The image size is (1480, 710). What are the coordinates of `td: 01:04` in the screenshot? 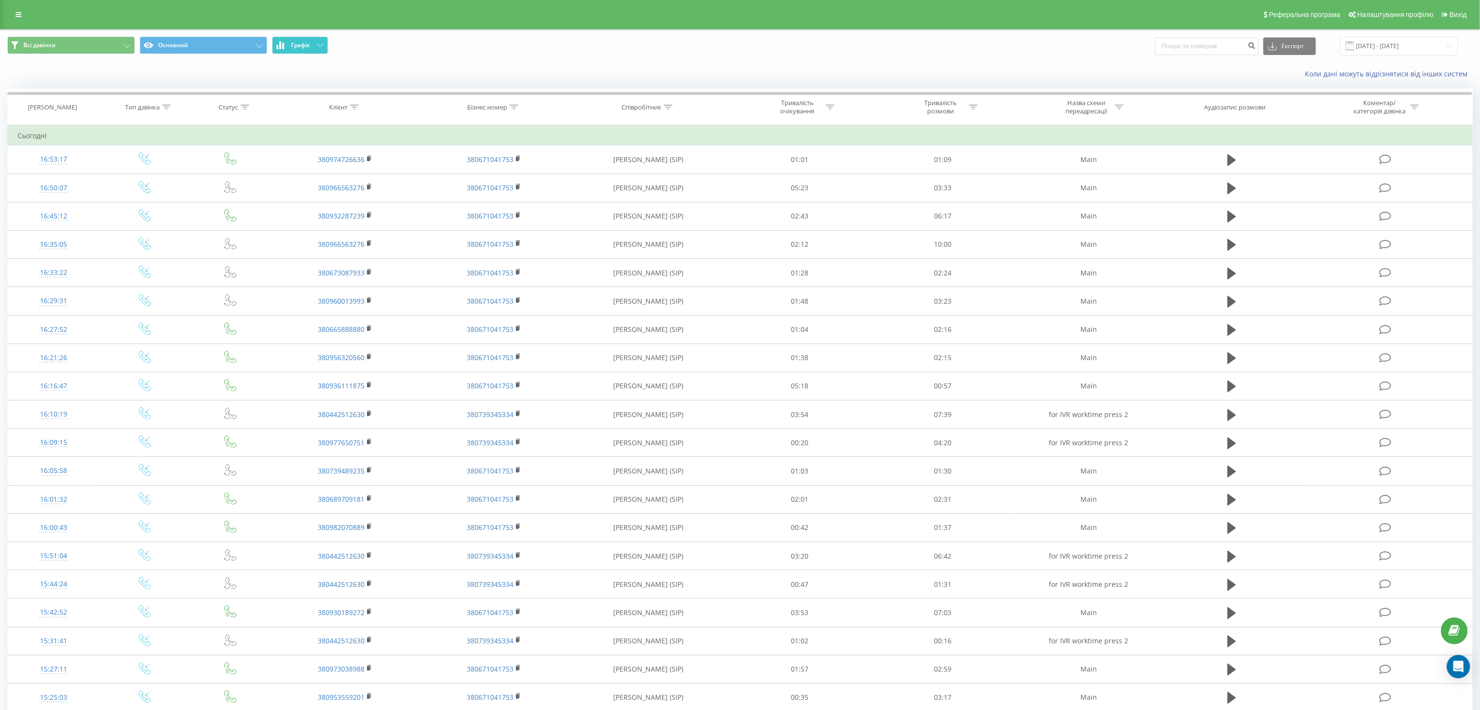 It's located at (800, 329).